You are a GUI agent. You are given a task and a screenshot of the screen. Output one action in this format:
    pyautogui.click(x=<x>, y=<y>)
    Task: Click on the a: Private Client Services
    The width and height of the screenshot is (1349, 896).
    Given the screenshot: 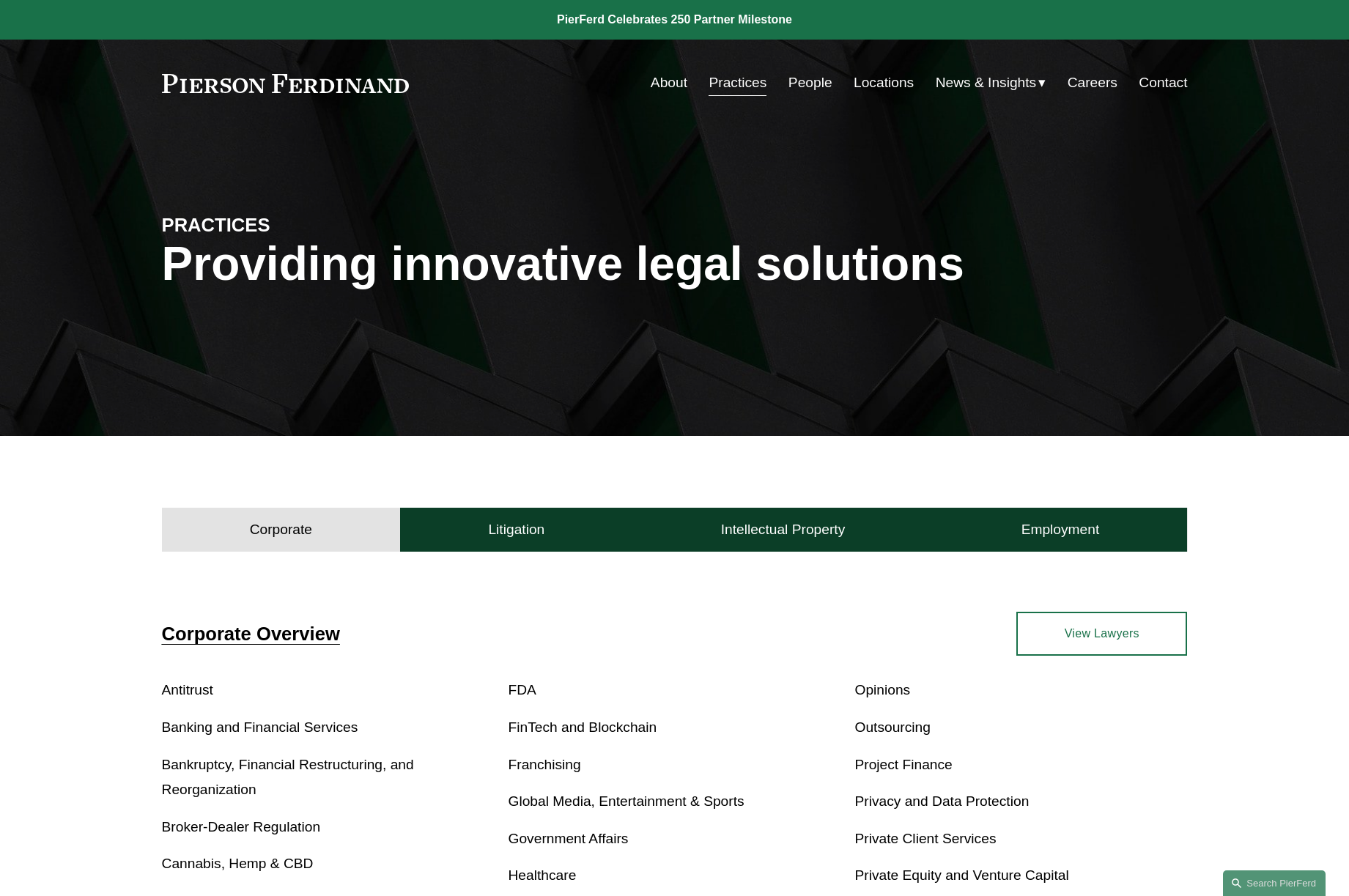 What is the action you would take?
    pyautogui.click(x=925, y=838)
    